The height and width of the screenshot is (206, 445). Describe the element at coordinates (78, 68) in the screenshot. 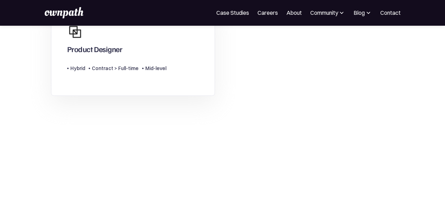

I see `div: Hybrid` at that location.